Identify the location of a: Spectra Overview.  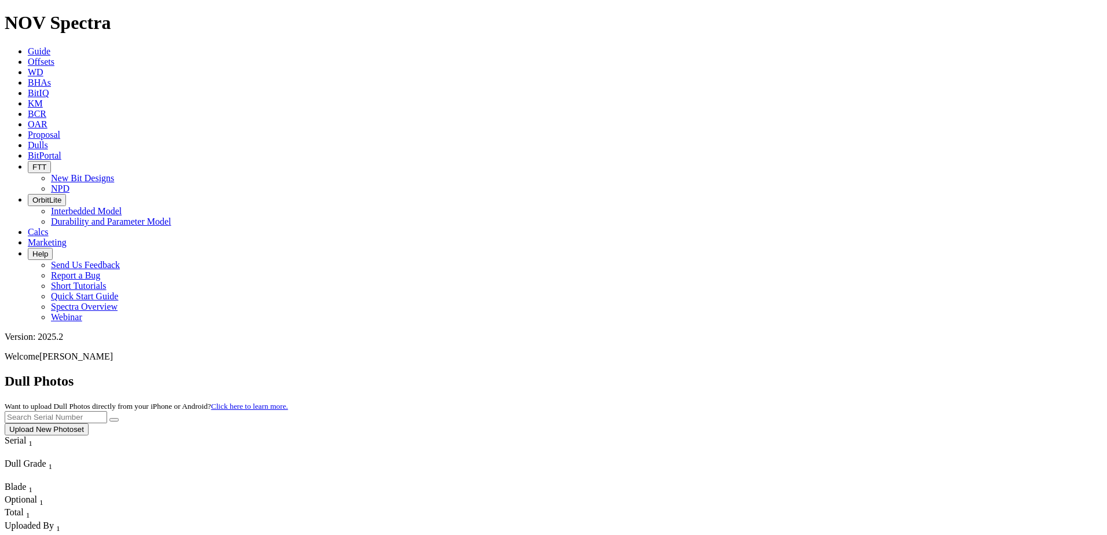
(84, 306).